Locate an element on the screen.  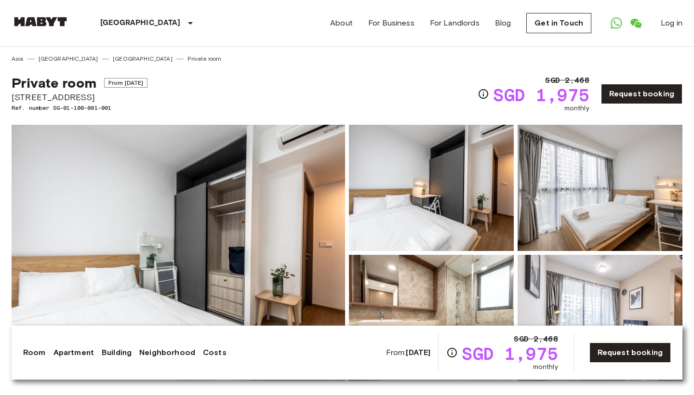
a: Open WeChat is located at coordinates (636, 23).